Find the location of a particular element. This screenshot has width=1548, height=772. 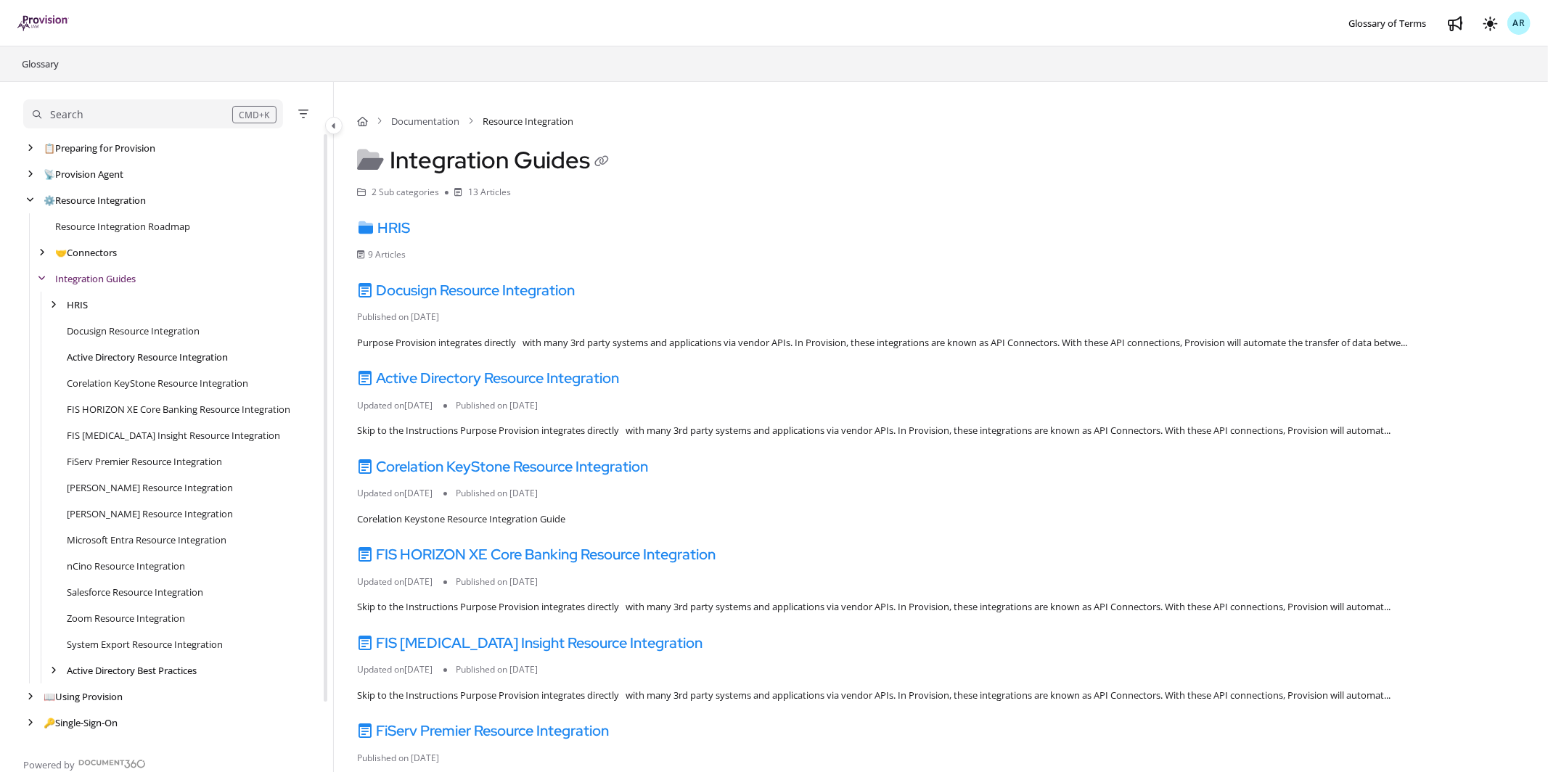

button: Theme options is located at coordinates (1489, 23).